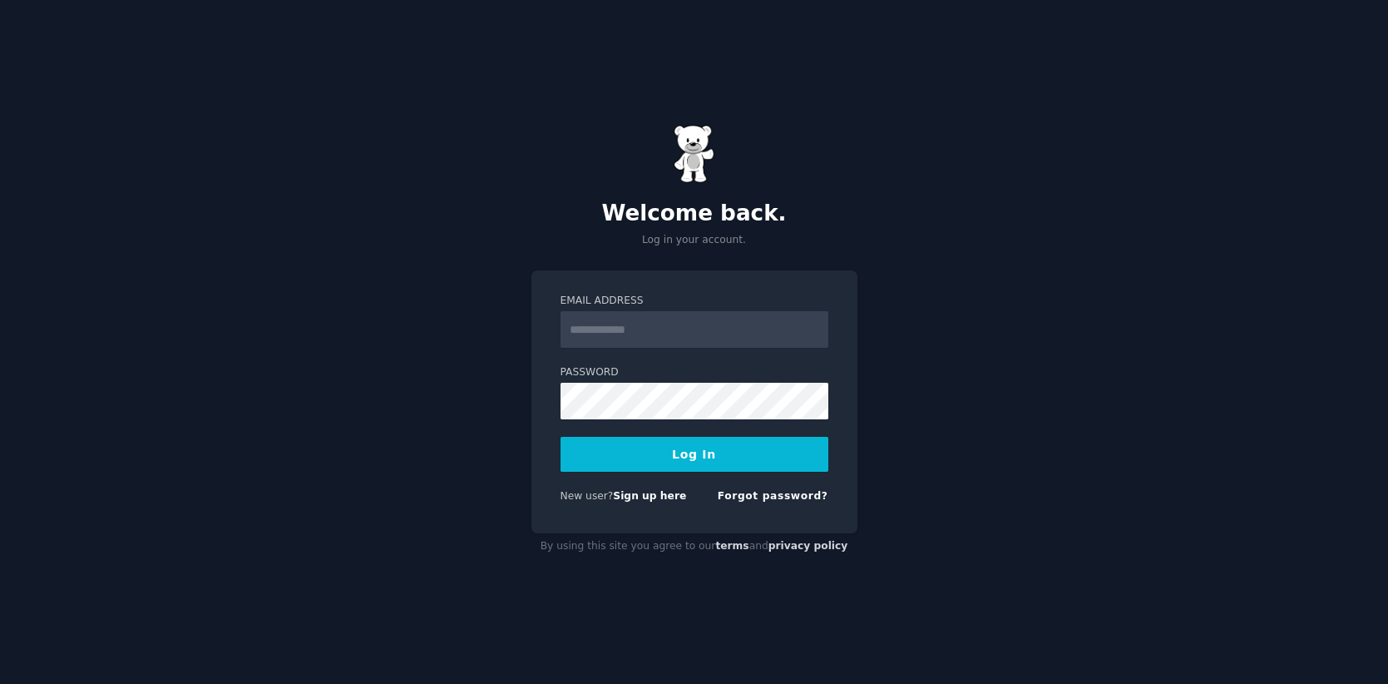 This screenshot has height=684, width=1388. I want to click on label: Email Address, so click(694, 301).